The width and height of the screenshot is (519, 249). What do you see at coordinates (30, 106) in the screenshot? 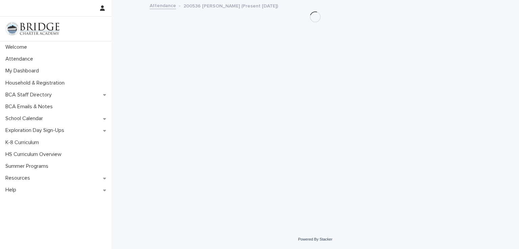
I see `p: BCA Emails & Notes` at bounding box center [30, 106].